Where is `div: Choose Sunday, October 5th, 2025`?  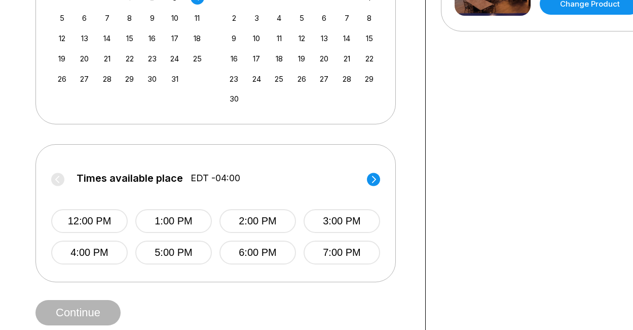 div: Choose Sunday, October 5th, 2025 is located at coordinates (62, 18).